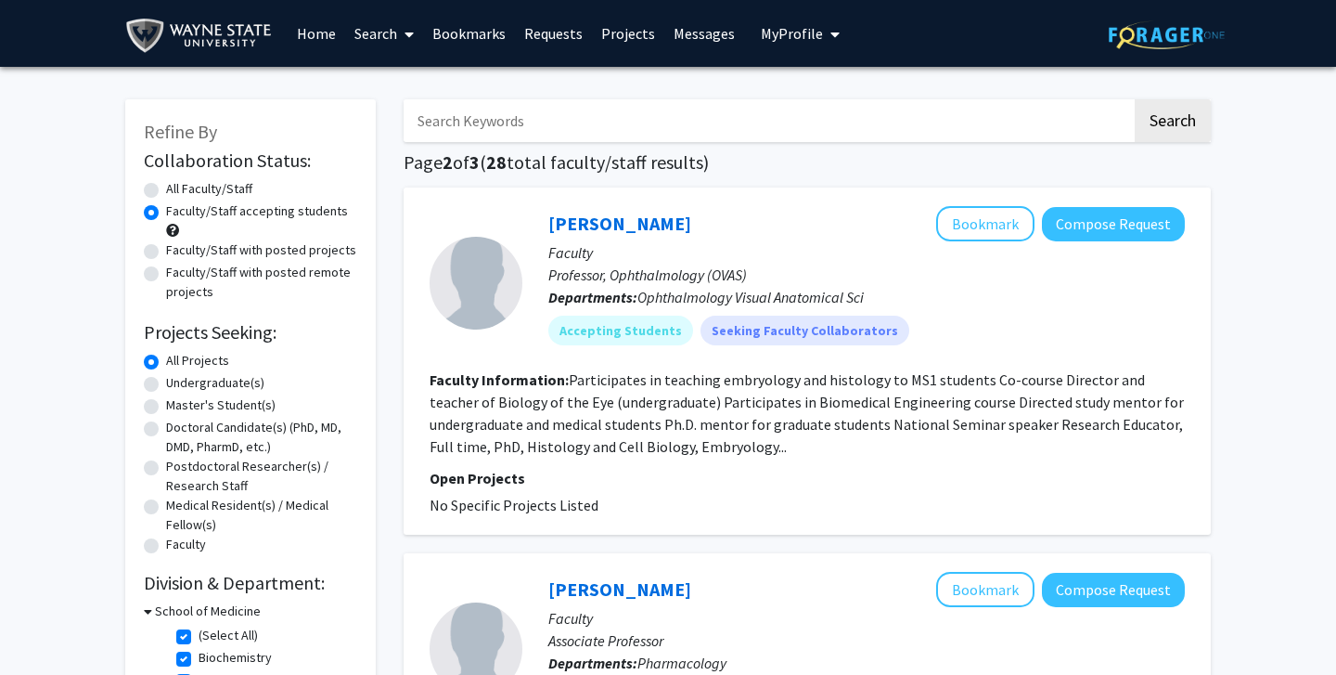  What do you see at coordinates (251, 332) in the screenshot?
I see `h2: Projects Seeking:` at bounding box center [251, 332].